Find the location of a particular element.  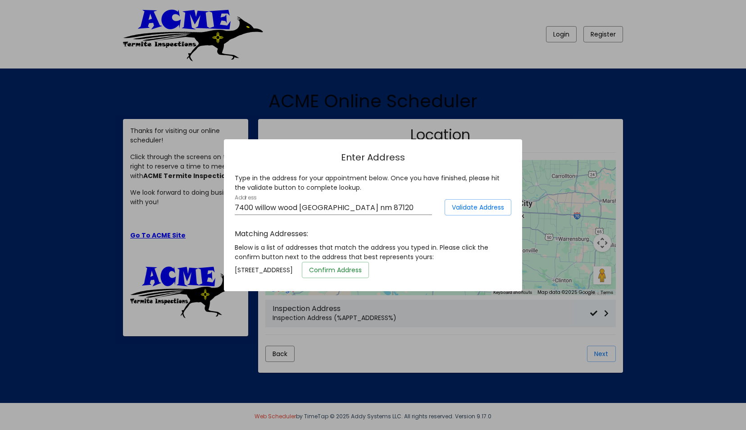

input: Address is located at coordinates (334, 208).